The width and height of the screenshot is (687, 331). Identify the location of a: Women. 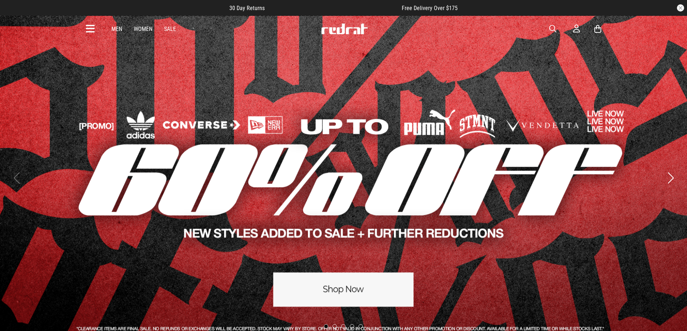
(143, 29).